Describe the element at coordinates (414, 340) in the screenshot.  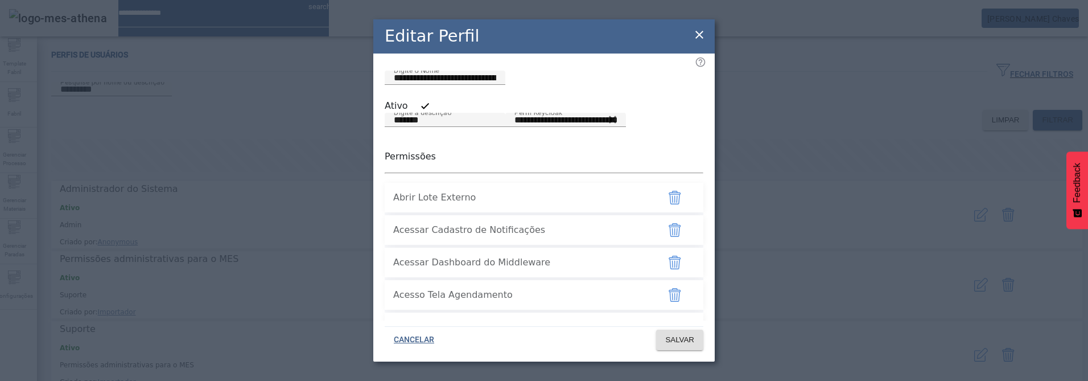
I see `button: CANCELAR` at that location.